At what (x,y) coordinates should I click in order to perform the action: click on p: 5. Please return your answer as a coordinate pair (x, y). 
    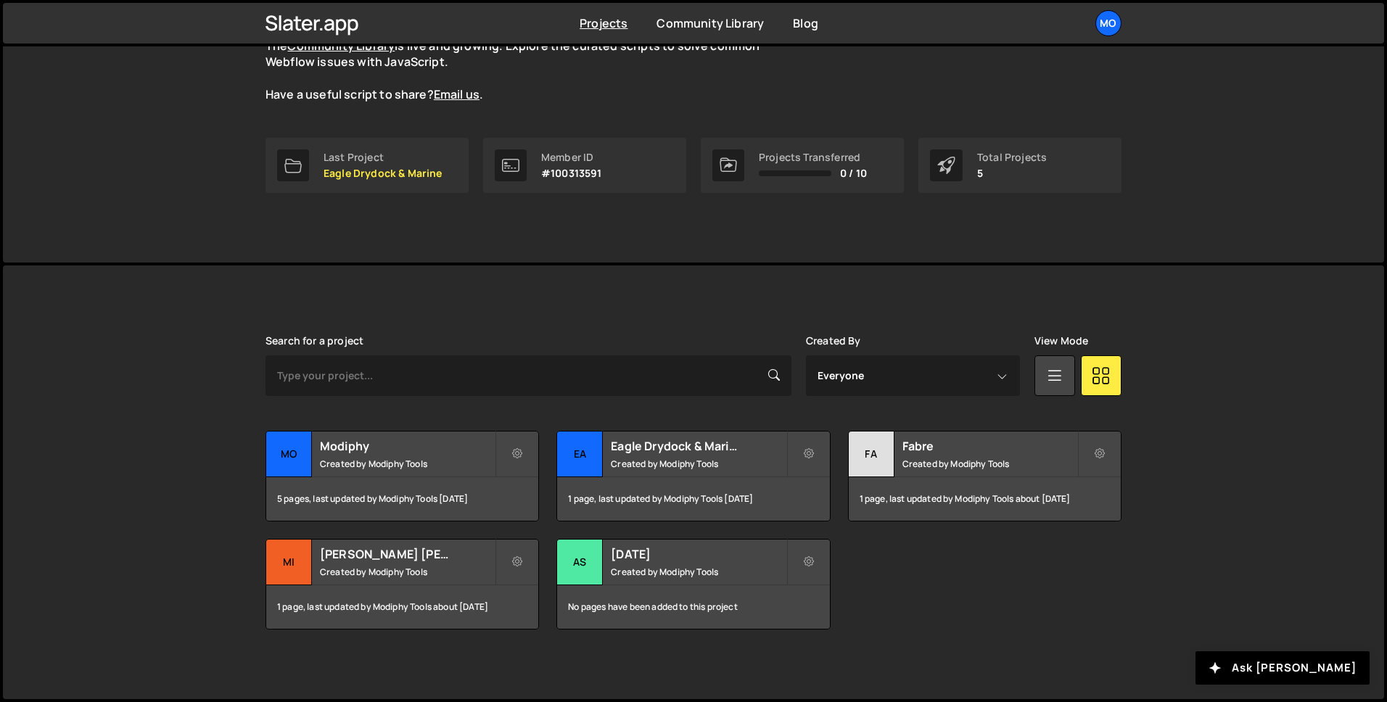
    Looking at the image, I should click on (1012, 173).